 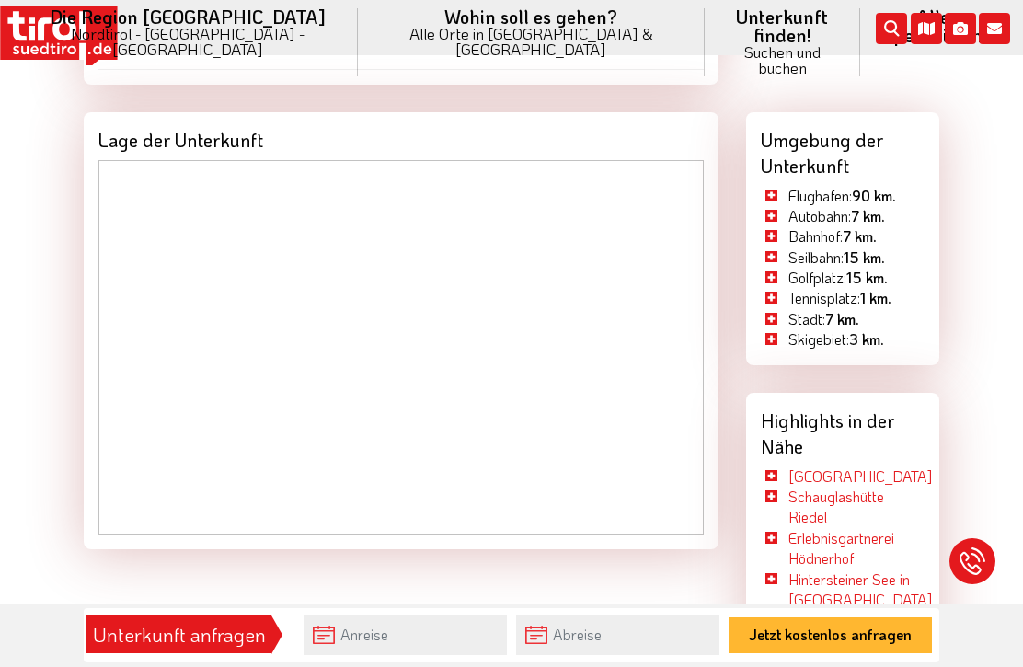 I want to click on b: 3 km., so click(x=866, y=338).